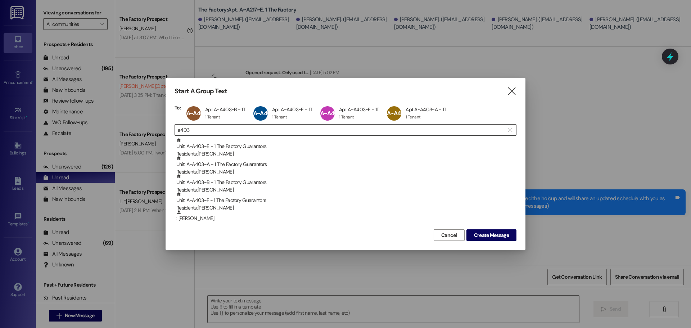  I want to click on div: Unit: A~A403~A - 1 The Factory Guarantors, so click(346, 165).